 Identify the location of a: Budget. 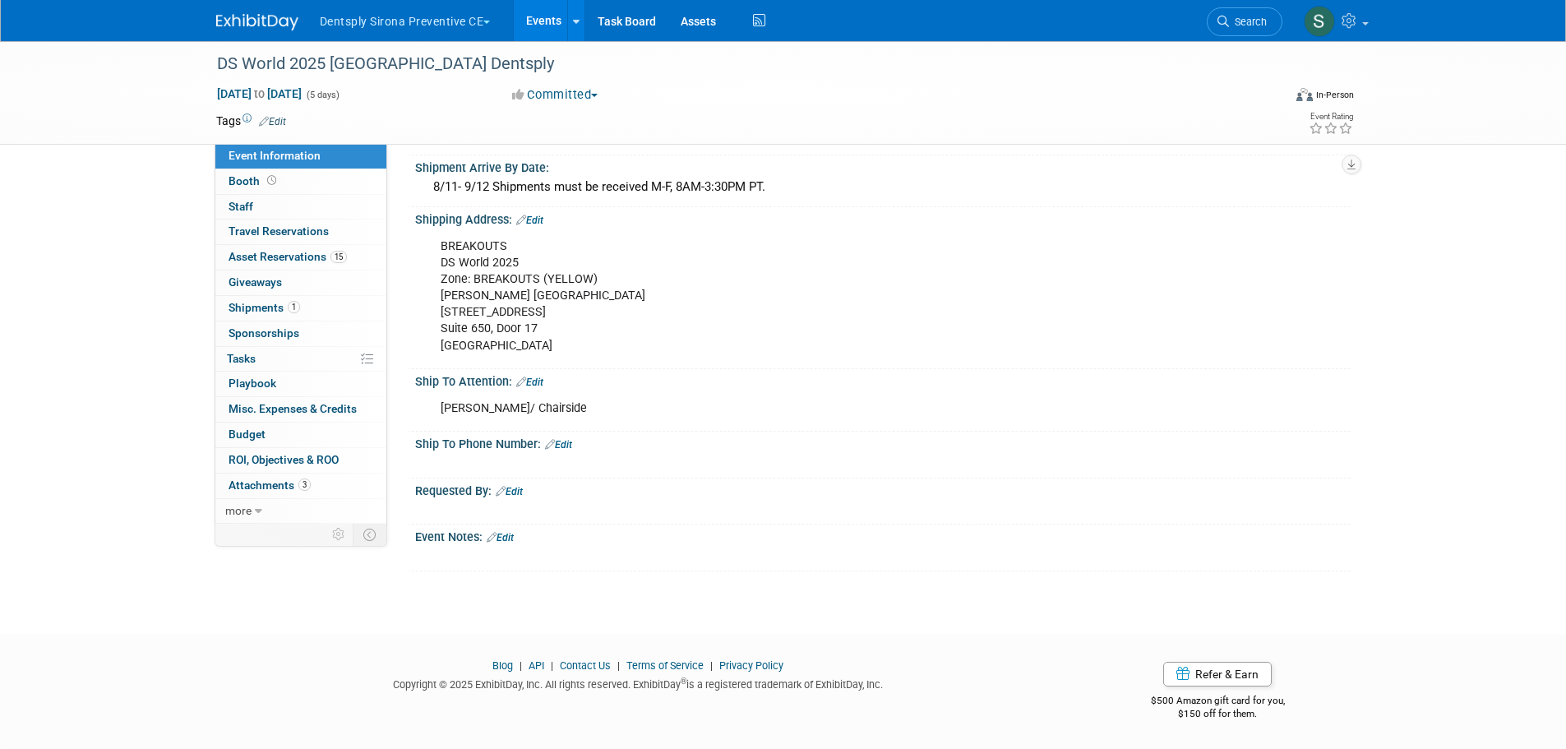
(301, 435).